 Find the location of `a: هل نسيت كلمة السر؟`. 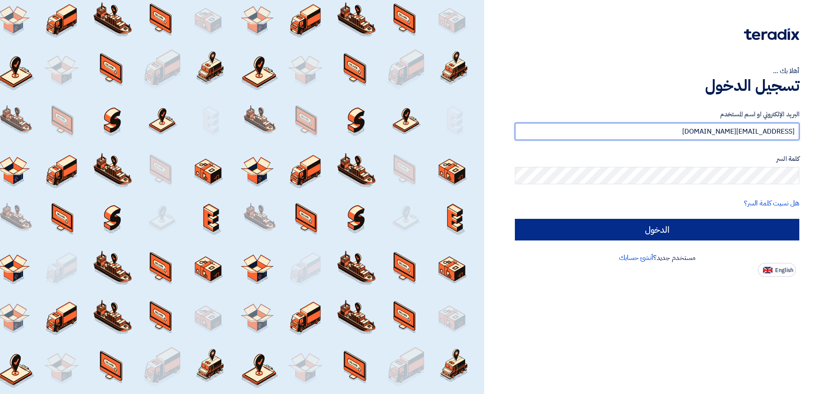

a: هل نسيت كلمة السر؟ is located at coordinates (772, 203).